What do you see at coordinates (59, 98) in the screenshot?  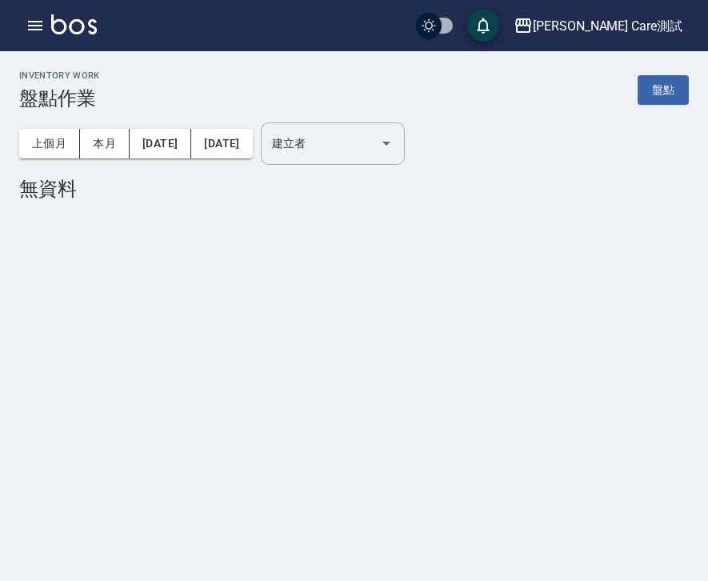 I see `h3: 盤點作業` at bounding box center [59, 98].